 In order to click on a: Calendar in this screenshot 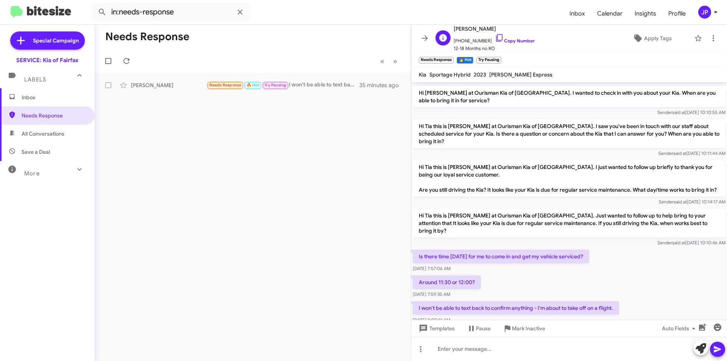, I will do `click(610, 14)`.